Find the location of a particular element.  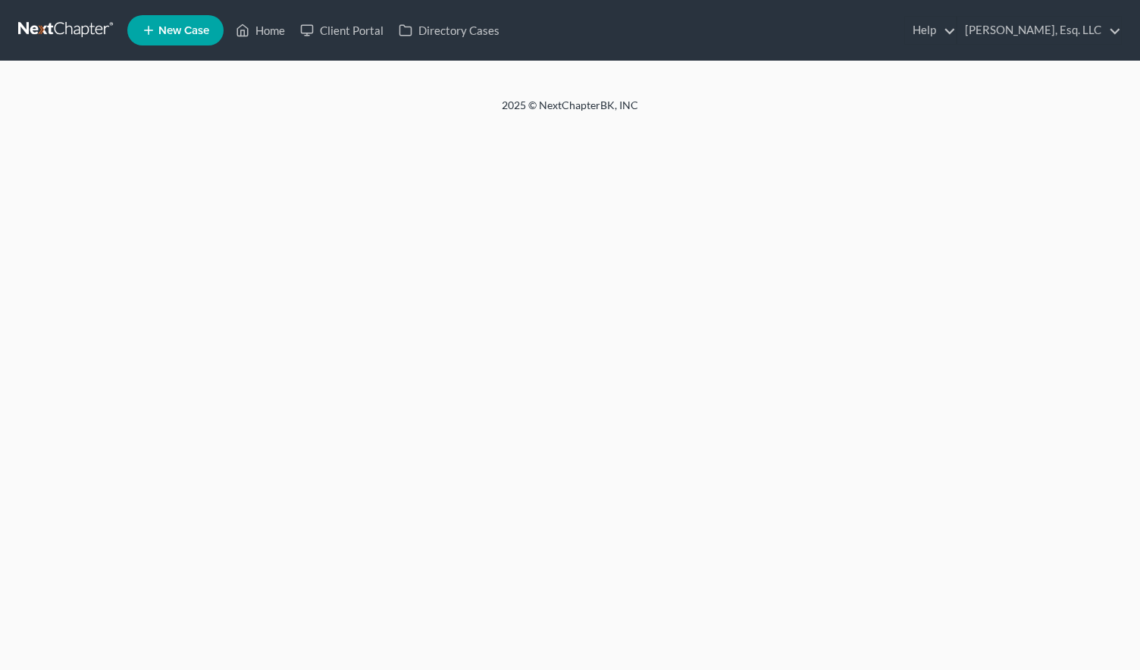

a: Client Portal is located at coordinates (342, 30).